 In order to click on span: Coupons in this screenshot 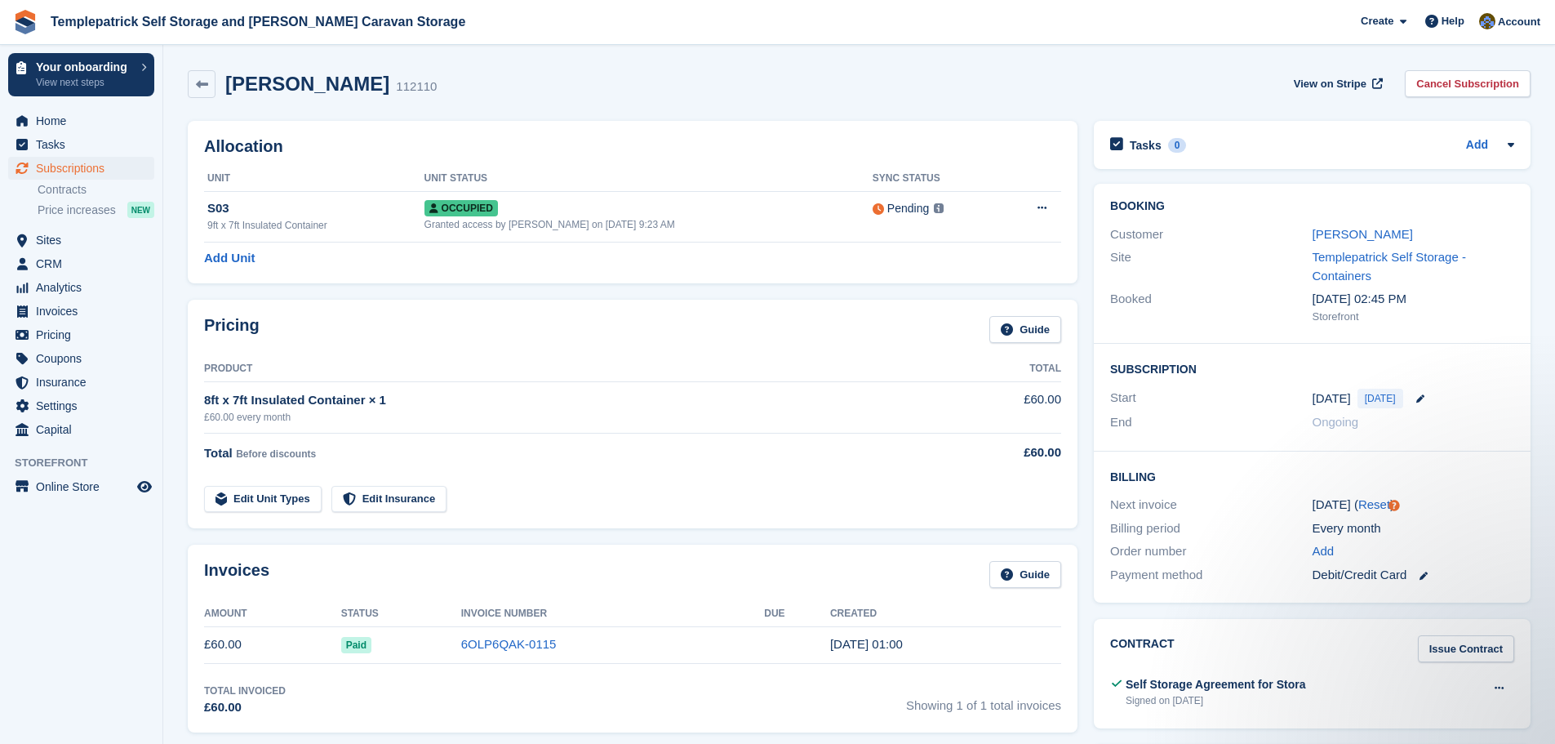, I will do `click(85, 358)`.